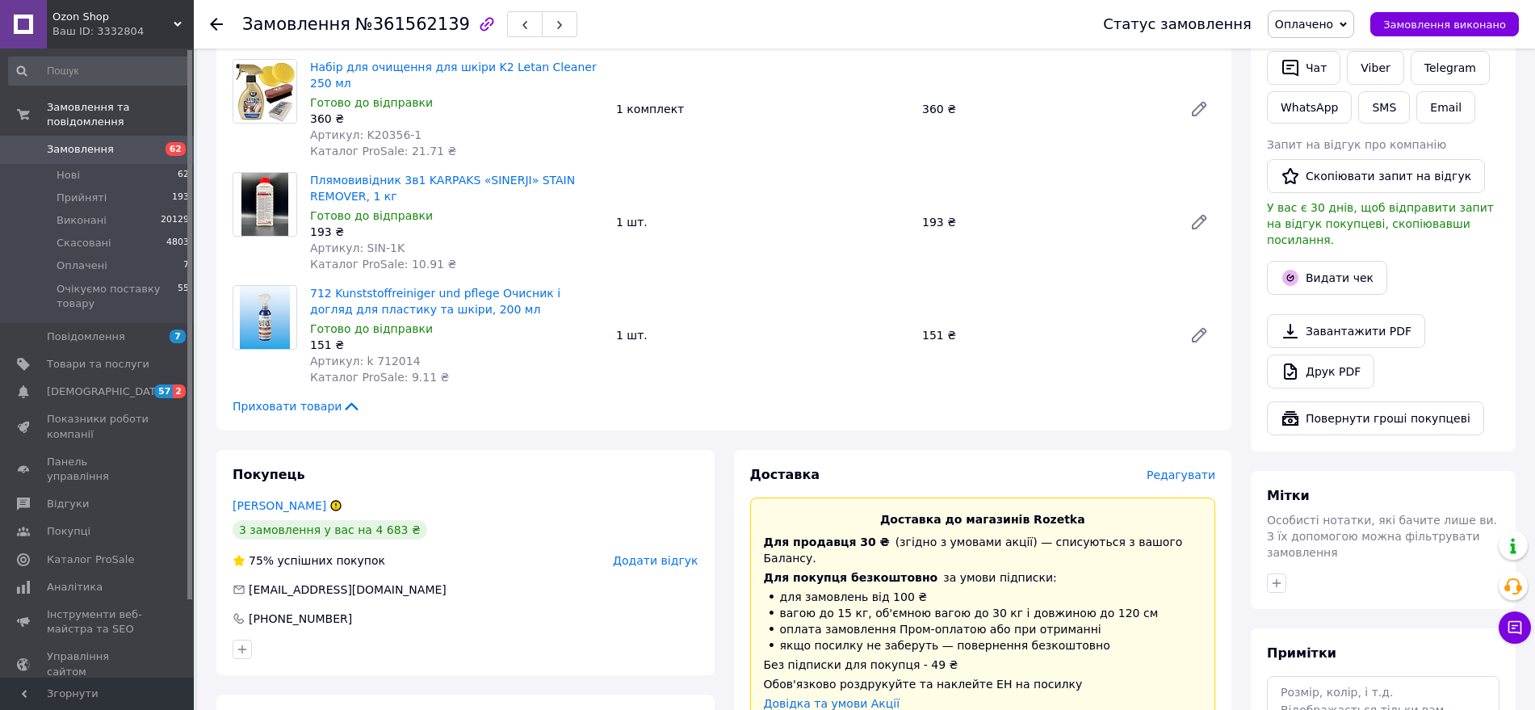 This screenshot has height=710, width=1535. Describe the element at coordinates (1326, 278) in the screenshot. I see `button: Видати чек` at that location.